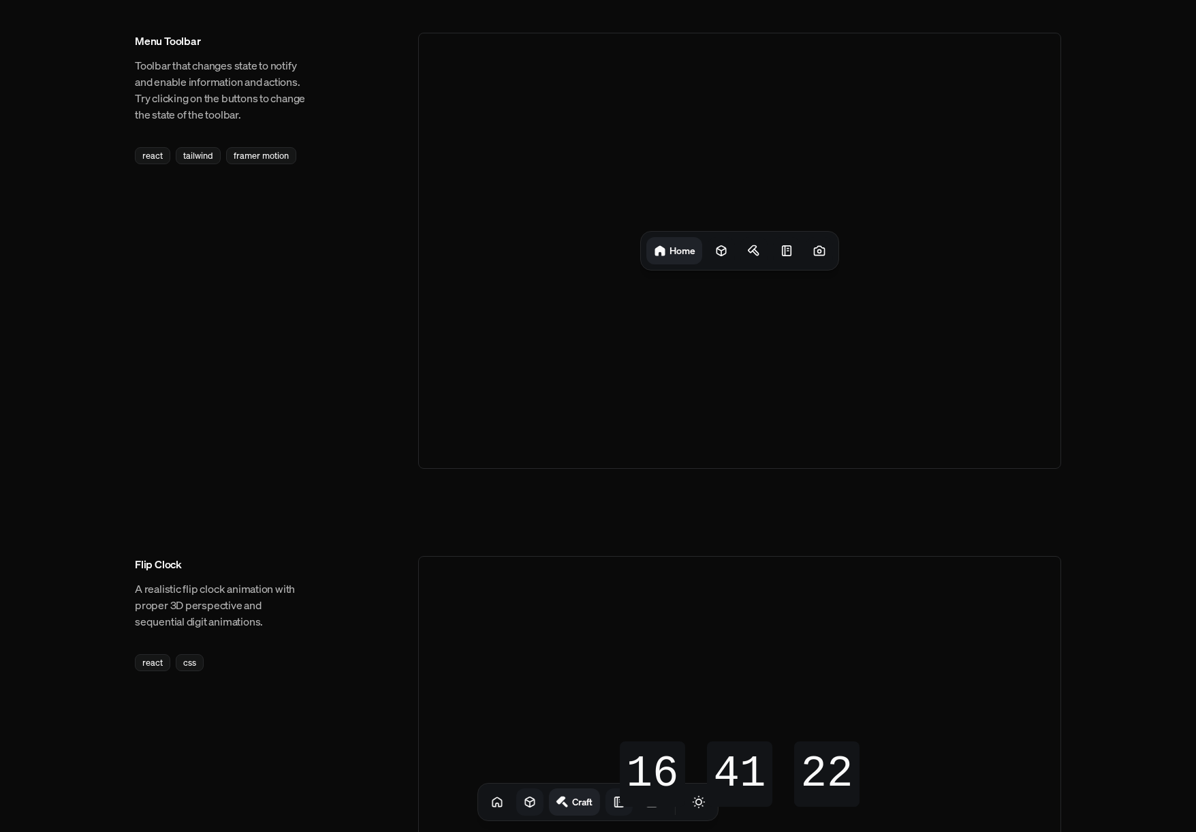 The image size is (1196, 832). I want to click on div: tailwind, so click(198, 155).